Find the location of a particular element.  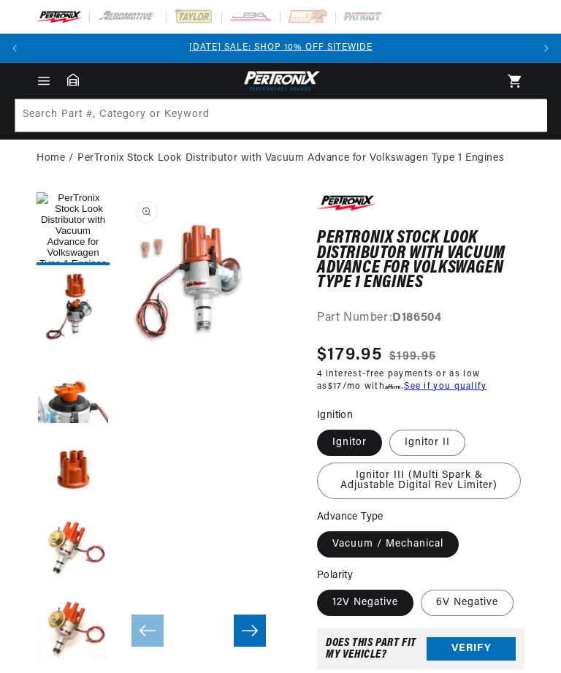

legend: Advance Type is located at coordinates (351, 517).